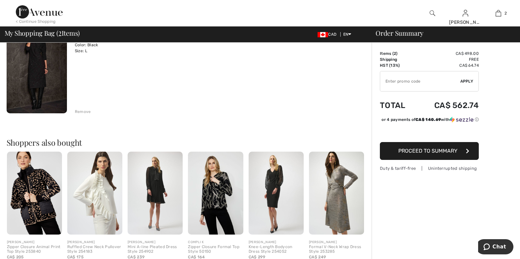 Image resolution: width=520 pixels, height=259 pixels. What do you see at coordinates (39, 12) in the screenshot?
I see `img: 1ère Avenue` at bounding box center [39, 12].